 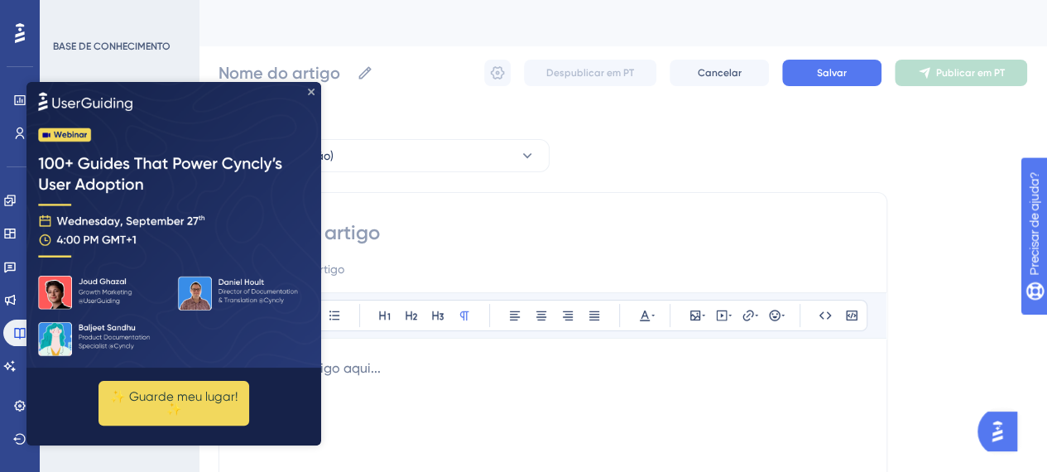 I want to click on div: Fechar visualização, so click(x=285, y=10).